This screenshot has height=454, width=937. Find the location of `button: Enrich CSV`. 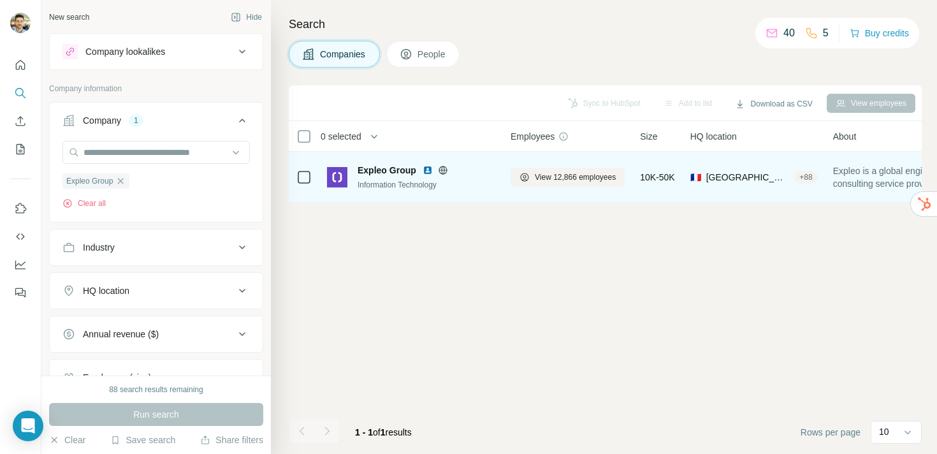

button: Enrich CSV is located at coordinates (20, 121).